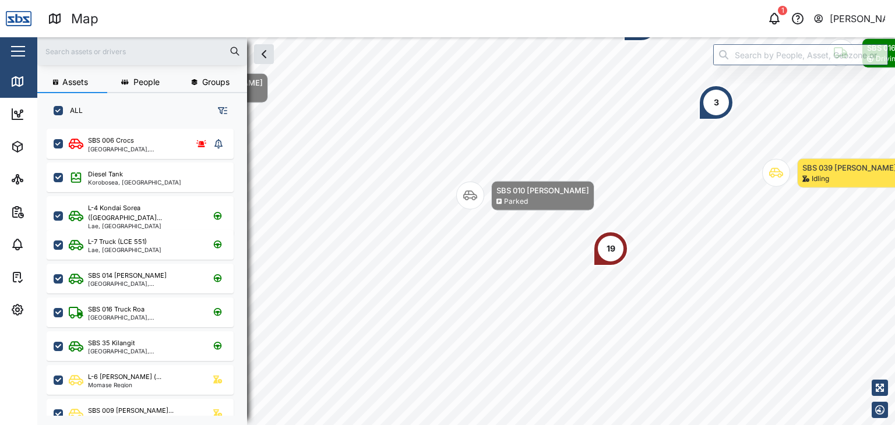 The height and width of the screenshot is (425, 895). Describe the element at coordinates (48, 245) in the screenshot. I see `div: Alarms` at that location.